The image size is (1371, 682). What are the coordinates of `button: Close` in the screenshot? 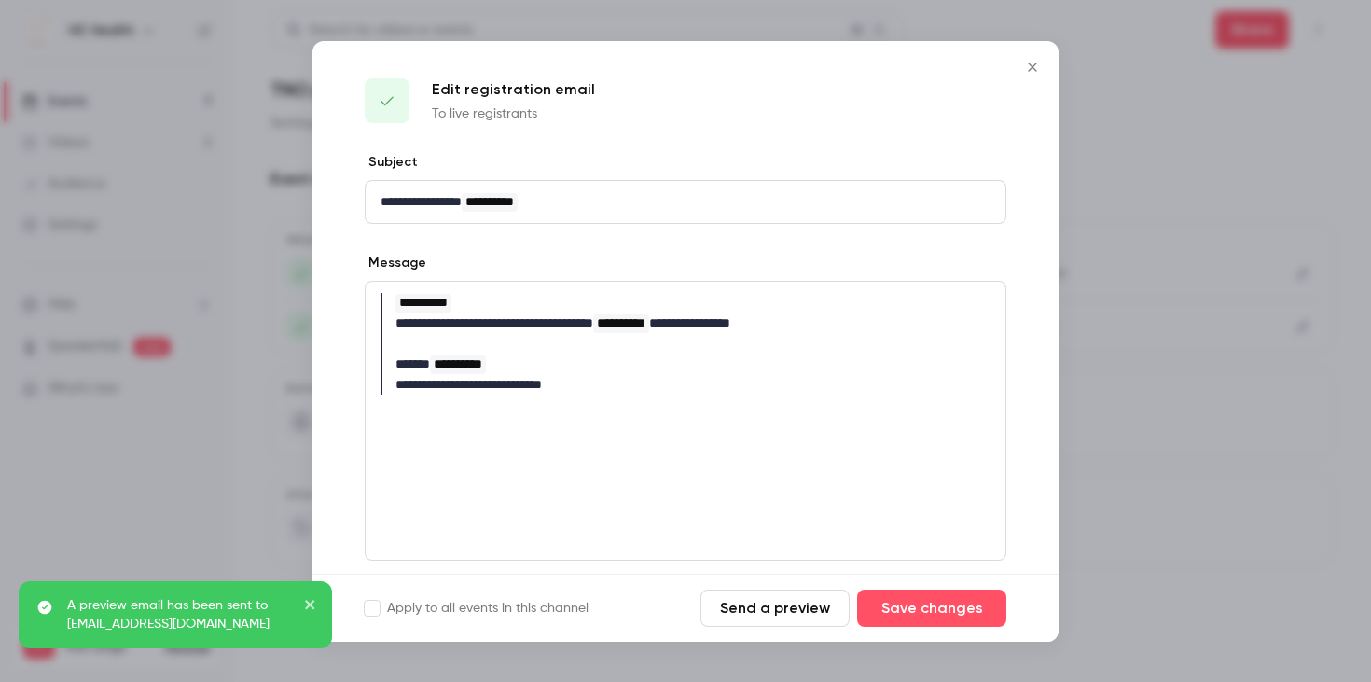 It's located at (1032, 67).